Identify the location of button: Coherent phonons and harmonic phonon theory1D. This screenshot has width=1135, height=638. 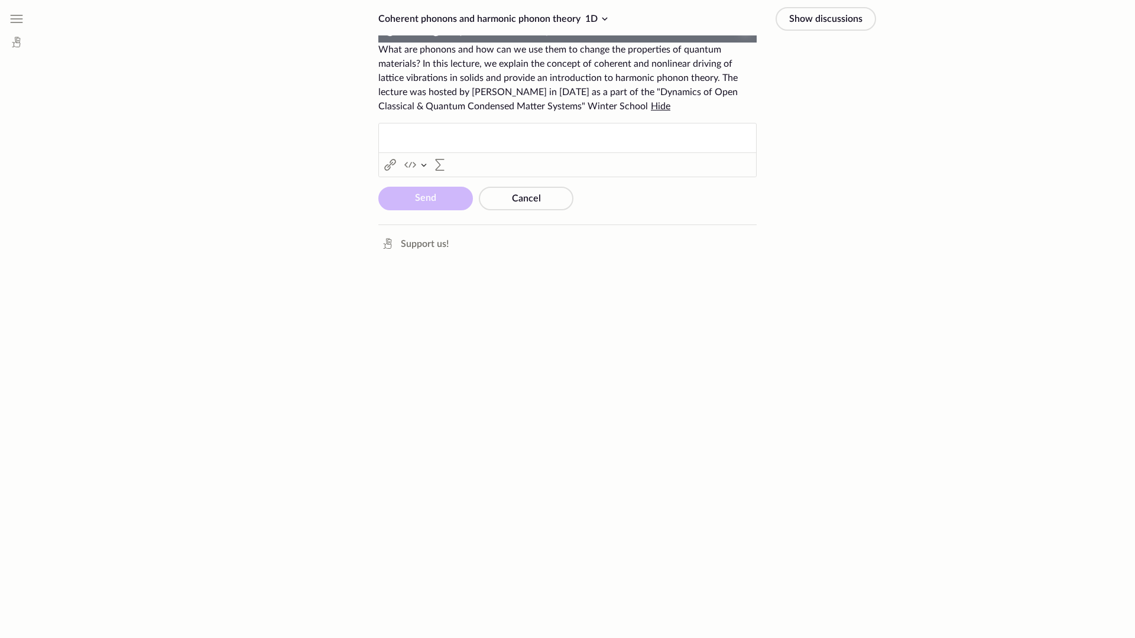
(495, 19).